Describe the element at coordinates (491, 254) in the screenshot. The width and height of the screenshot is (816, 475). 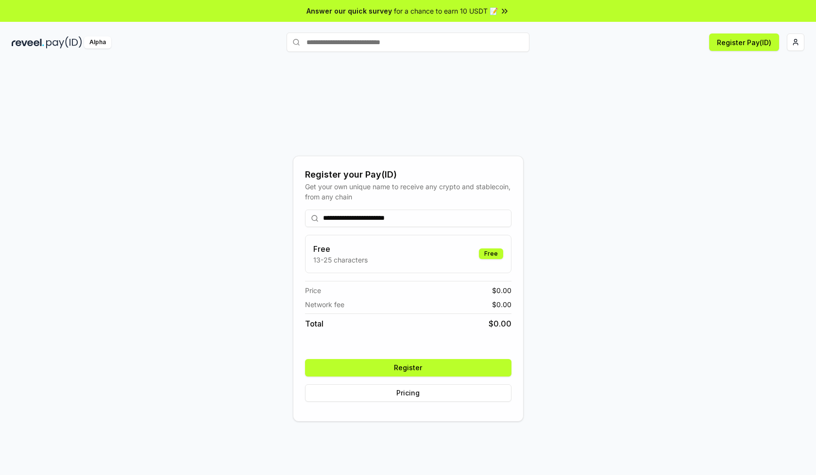
I see `div: Free` at that location.